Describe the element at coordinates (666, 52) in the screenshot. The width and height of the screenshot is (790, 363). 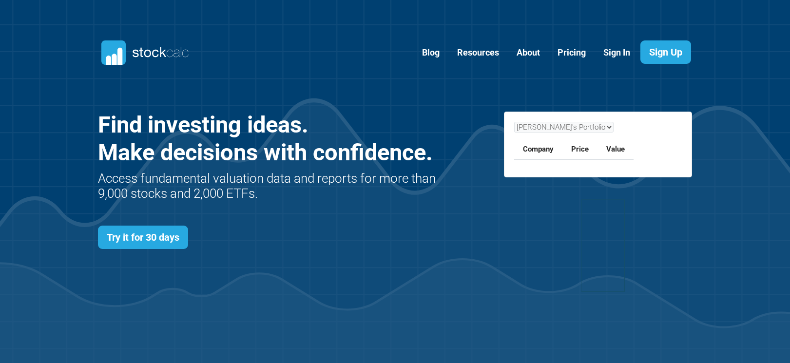
I see `a: Sign Up` at that location.